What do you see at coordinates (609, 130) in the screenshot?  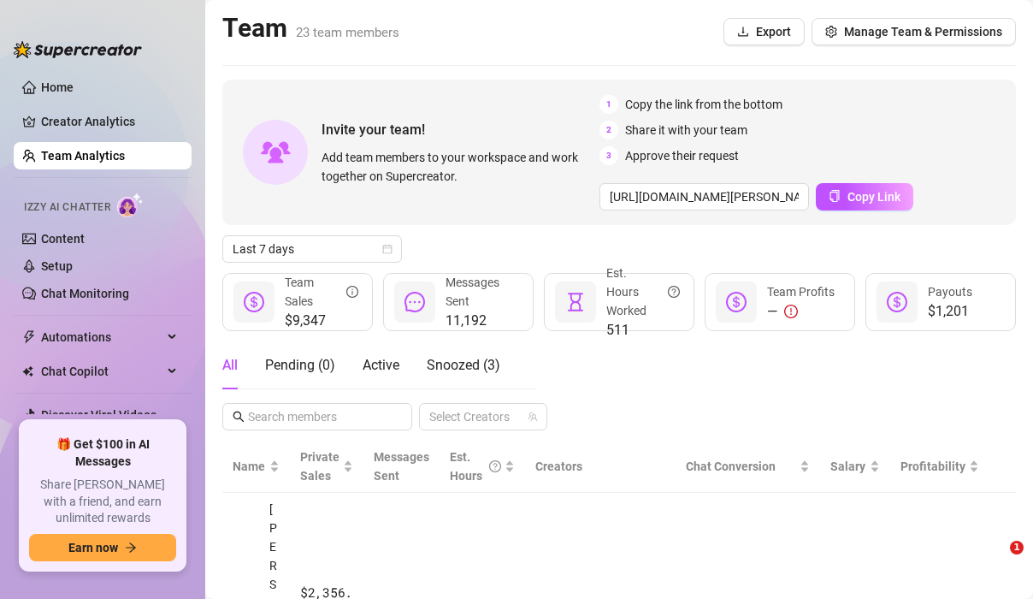 I see `span: 2` at bounding box center [609, 130].